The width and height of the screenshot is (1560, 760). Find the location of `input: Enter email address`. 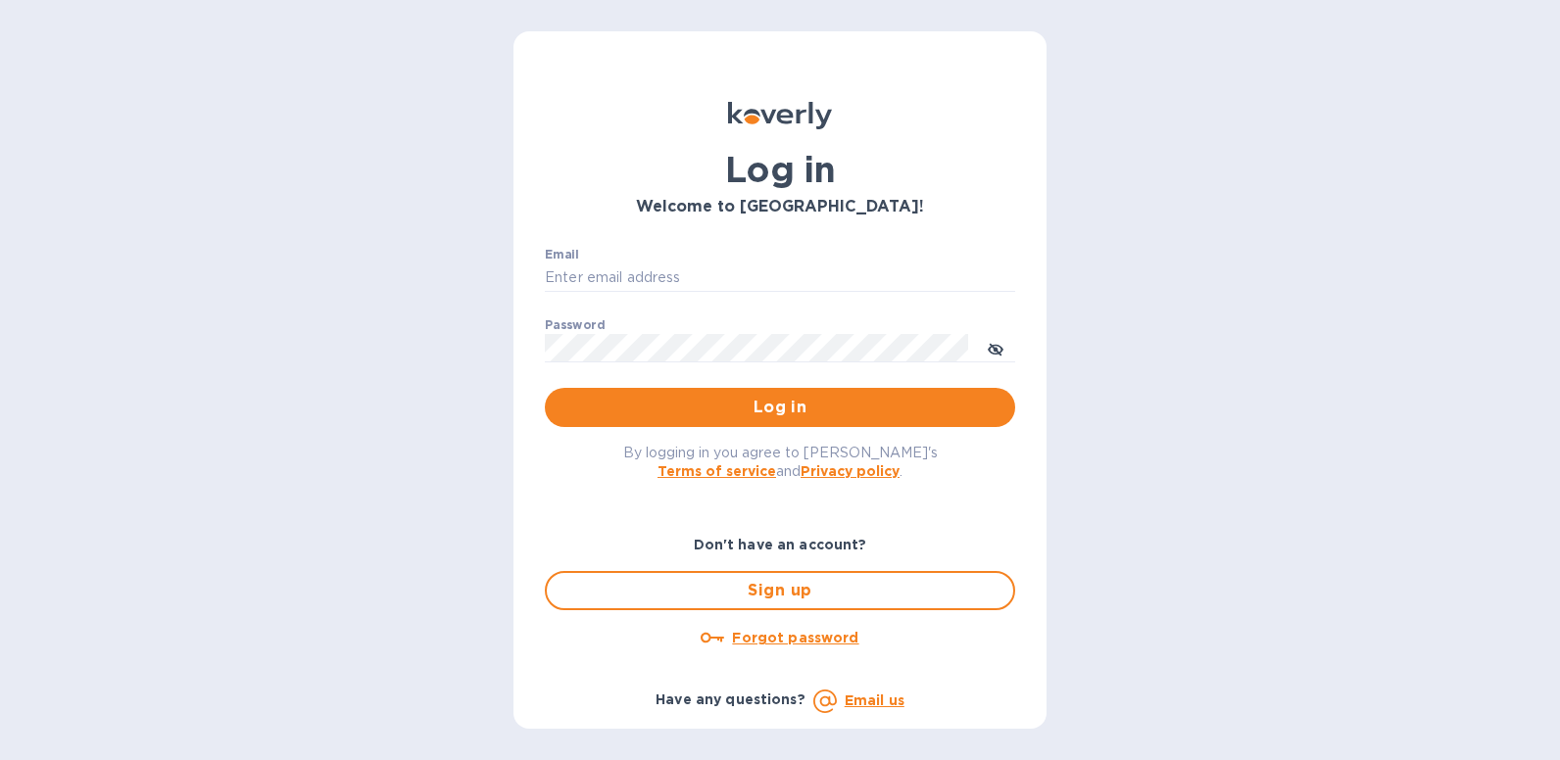

input: Enter email address is located at coordinates (780, 278).